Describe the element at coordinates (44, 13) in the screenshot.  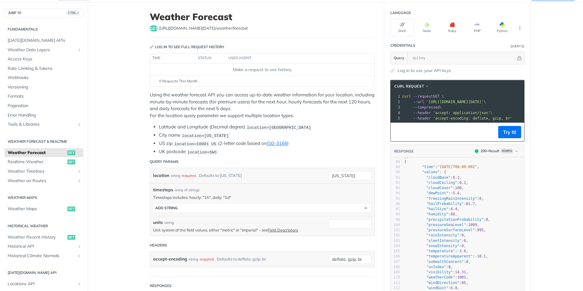
I see `button: JUMP TOCTRL-/` at that location.